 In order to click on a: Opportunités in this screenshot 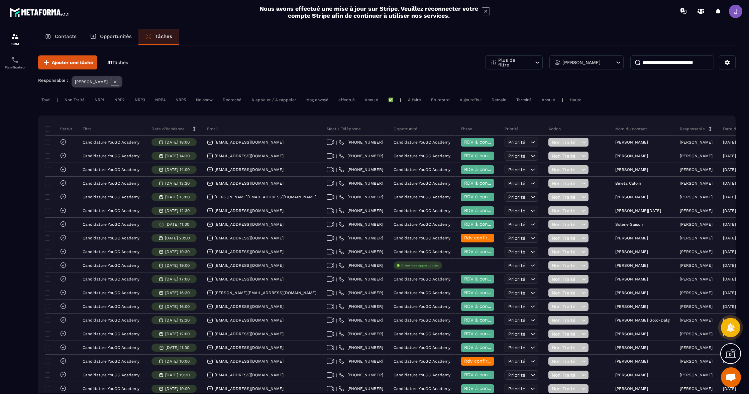, I will do `click(111, 37)`.